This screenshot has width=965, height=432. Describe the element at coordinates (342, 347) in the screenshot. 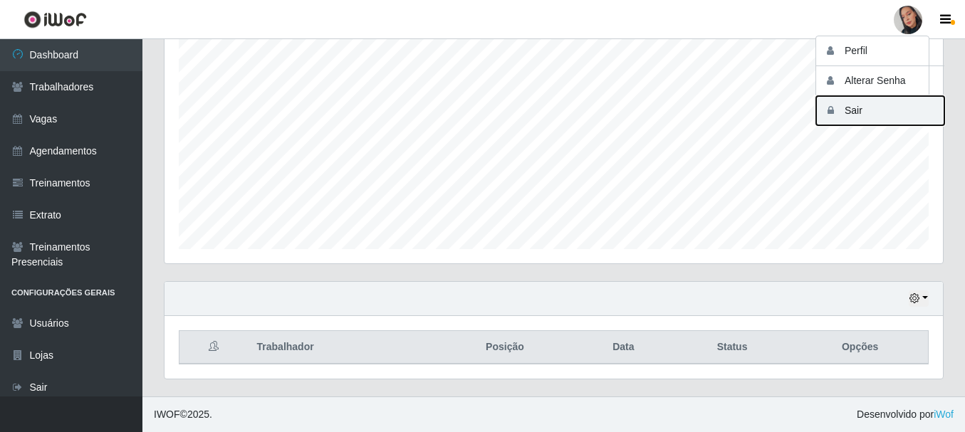

I see `th: Trabalhador` at that location.